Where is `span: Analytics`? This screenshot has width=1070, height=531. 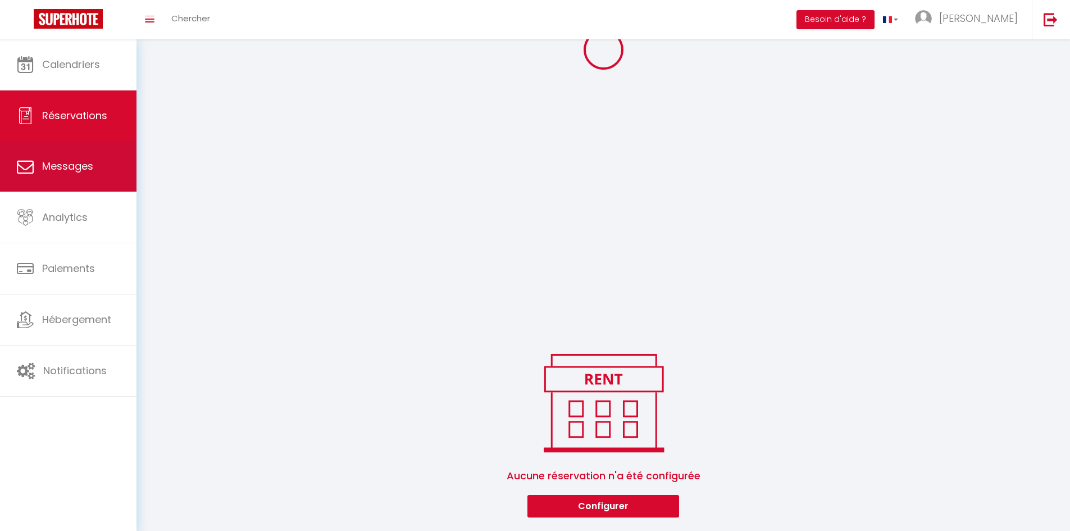 span: Analytics is located at coordinates (65, 217).